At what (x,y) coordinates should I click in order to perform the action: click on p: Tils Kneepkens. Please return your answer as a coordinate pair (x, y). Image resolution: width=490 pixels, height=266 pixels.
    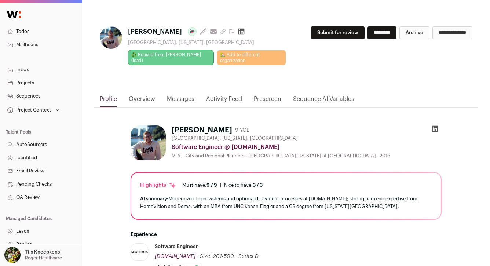
    Looking at the image, I should click on (42, 252).